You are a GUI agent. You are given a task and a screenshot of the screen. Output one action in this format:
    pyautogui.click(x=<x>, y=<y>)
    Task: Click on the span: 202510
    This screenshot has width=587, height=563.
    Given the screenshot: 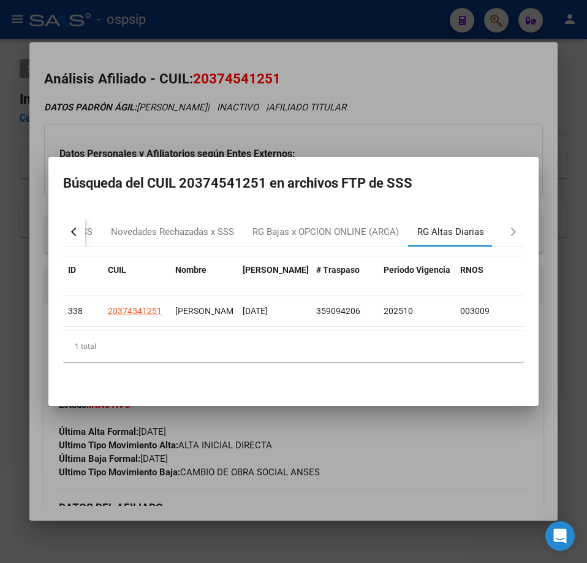 What is the action you would take?
    pyautogui.click(x=398, y=311)
    